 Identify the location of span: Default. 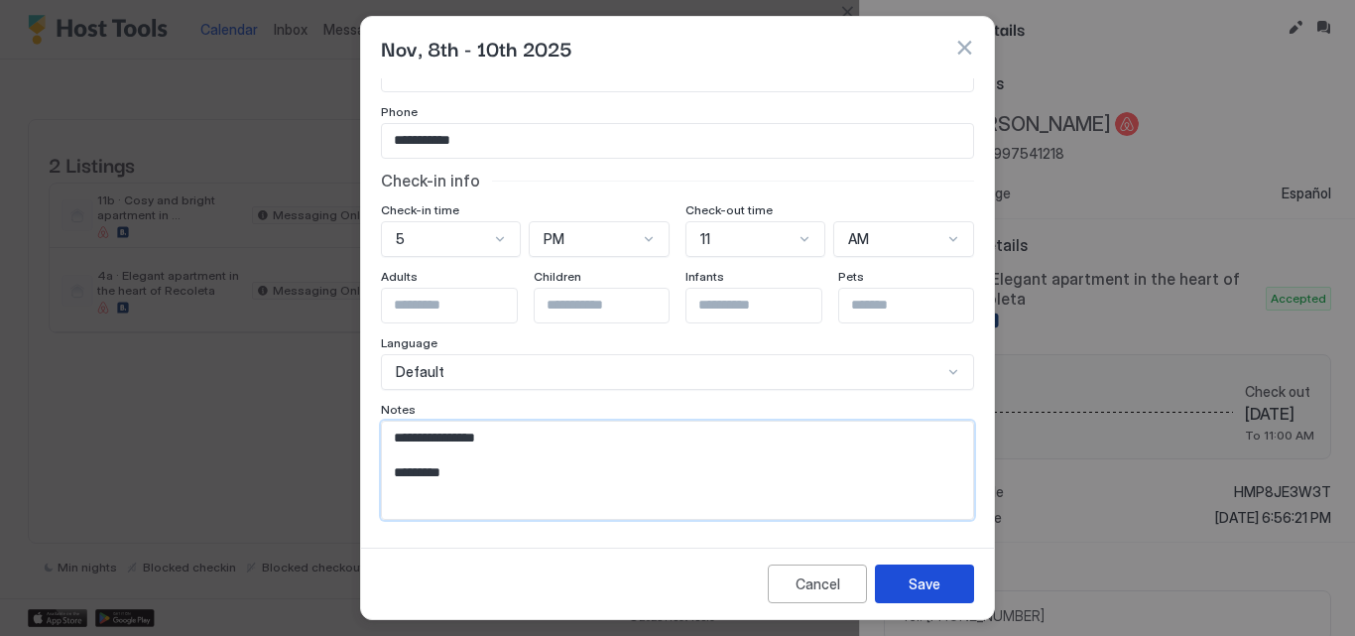
(420, 372).